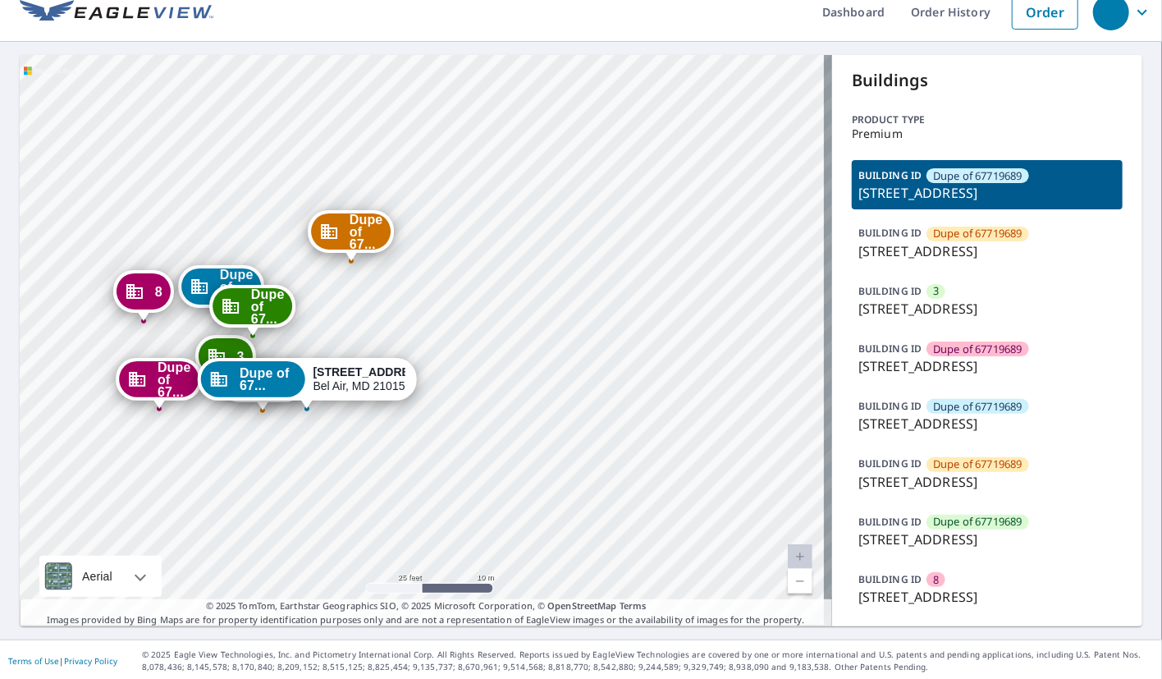 Image resolution: width=1162 pixels, height=679 pixels. Describe the element at coordinates (144, 296) in the screenshot. I see `div: Dropped pin, building 8, Commercial property, 408 Ruxton Ct Bel Air, MD 21015` at that location.